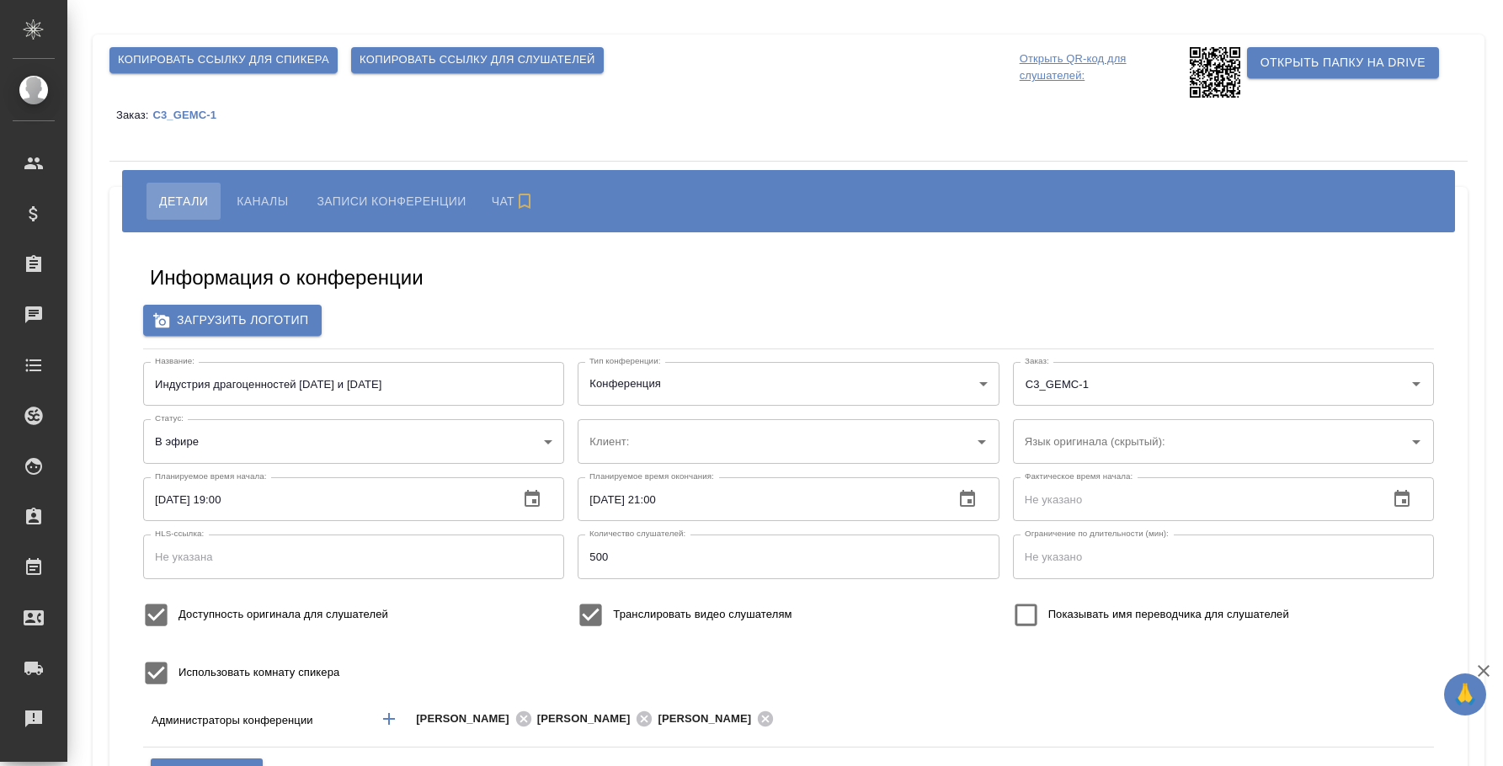 This screenshot has width=1503, height=766. I want to click on p: Заказ:, so click(134, 115).